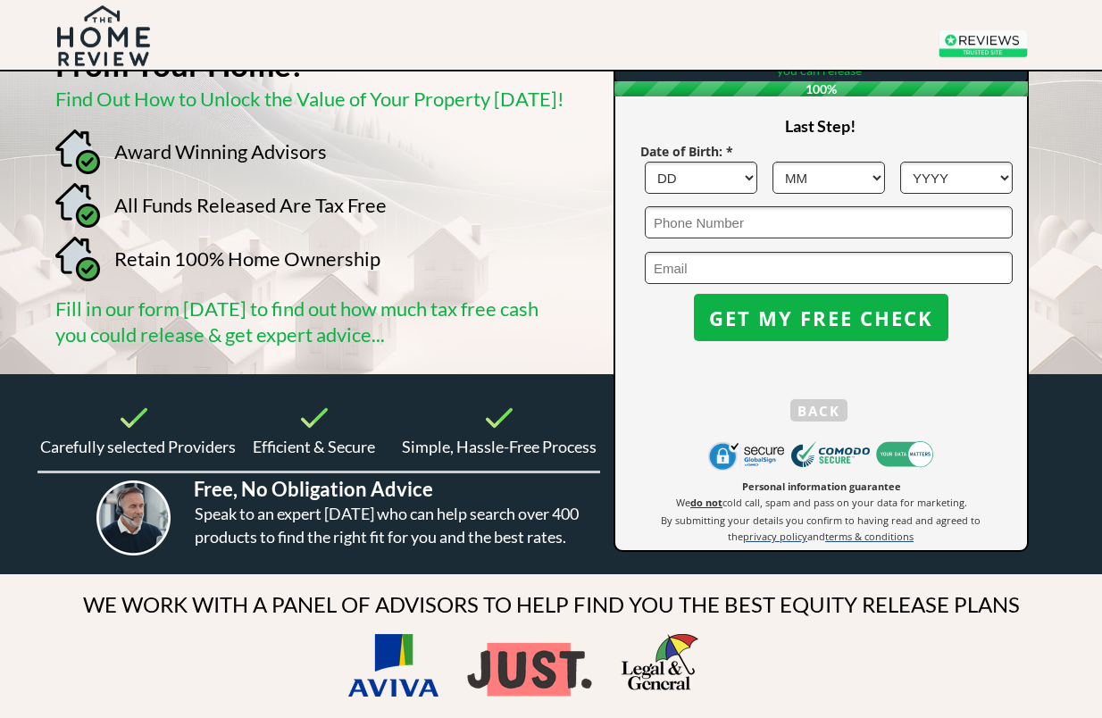 The image size is (1102, 718). Describe the element at coordinates (829, 222) in the screenshot. I see `input: Phone Number` at that location.